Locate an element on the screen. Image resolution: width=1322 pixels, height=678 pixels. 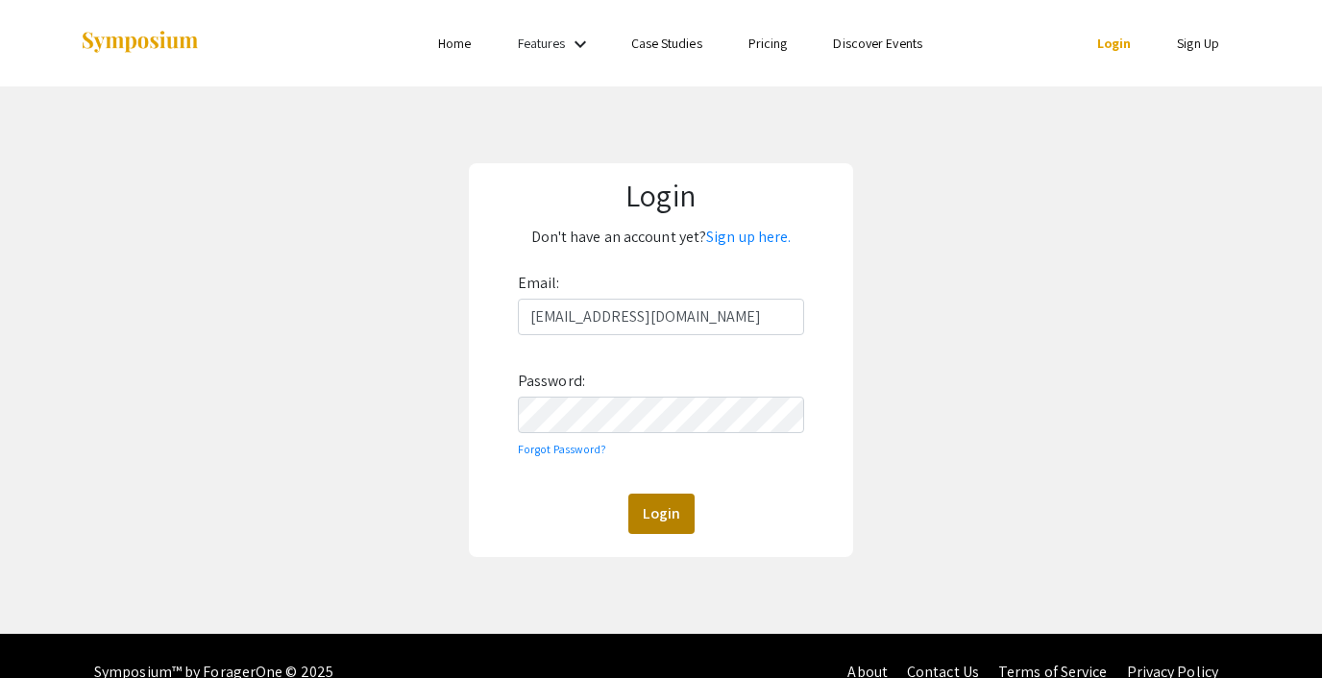
a: Sign up here. is located at coordinates (748, 236).